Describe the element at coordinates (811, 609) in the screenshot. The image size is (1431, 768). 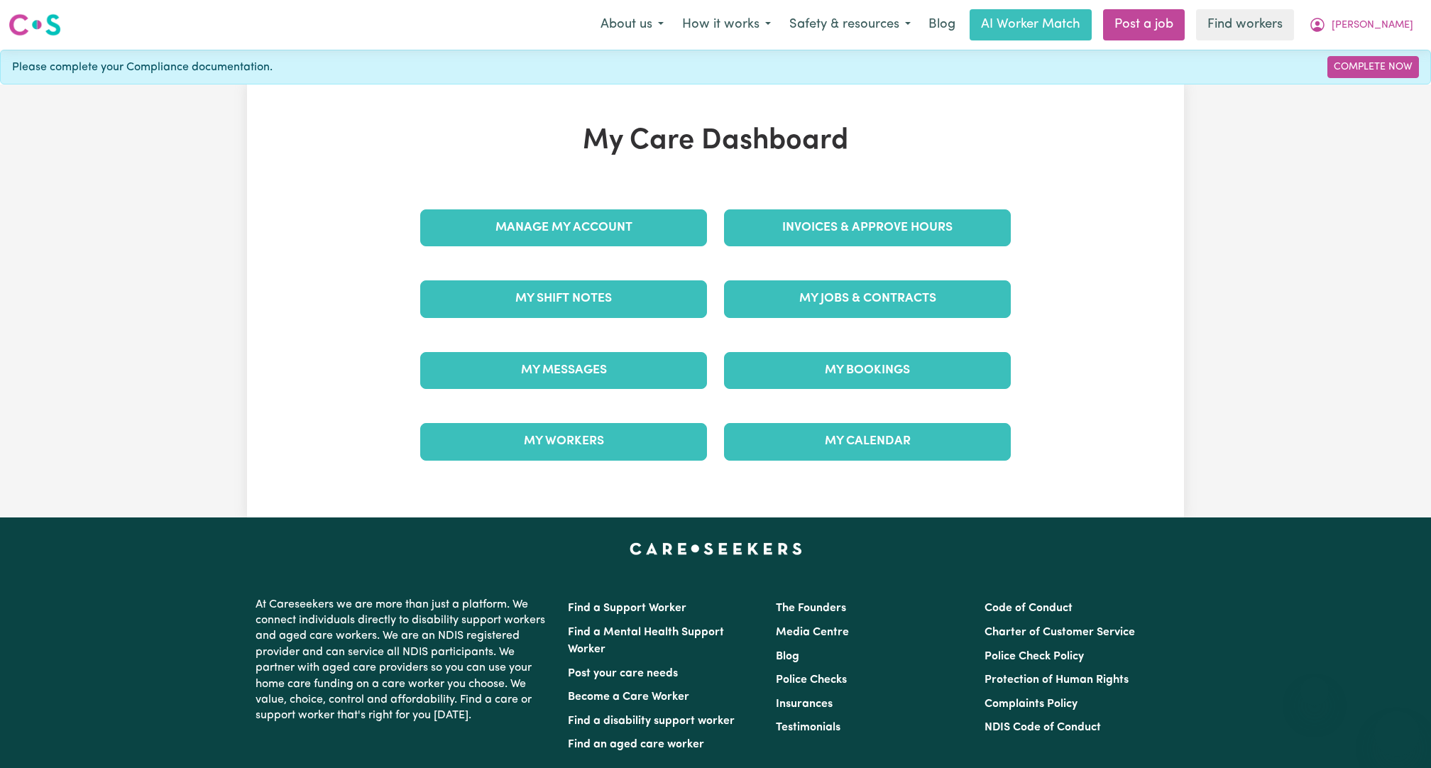
I see `a: The Founders` at that location.